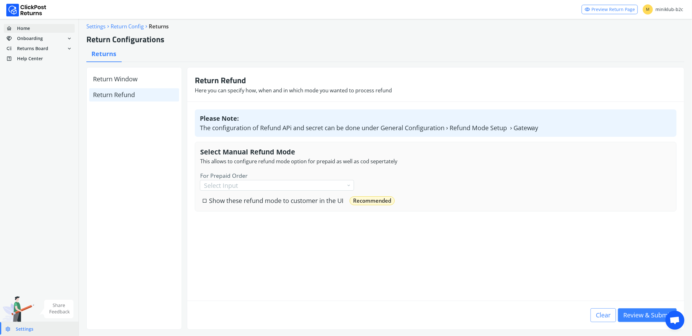  Describe the element at coordinates (603, 315) in the screenshot. I see `span: Clear` at that location.